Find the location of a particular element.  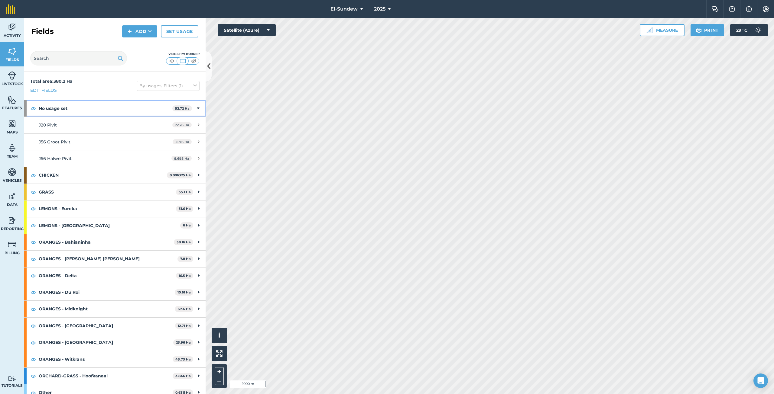

button: Measure is located at coordinates (662, 30).